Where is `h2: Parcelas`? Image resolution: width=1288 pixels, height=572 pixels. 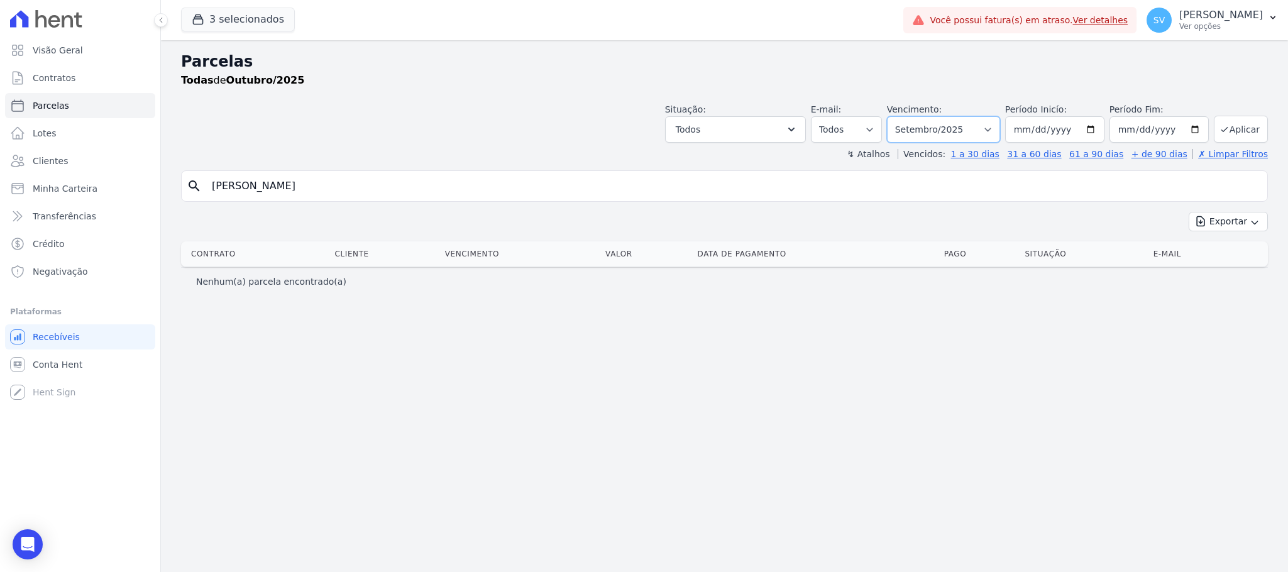 h2: Parcelas is located at coordinates (724, 62).